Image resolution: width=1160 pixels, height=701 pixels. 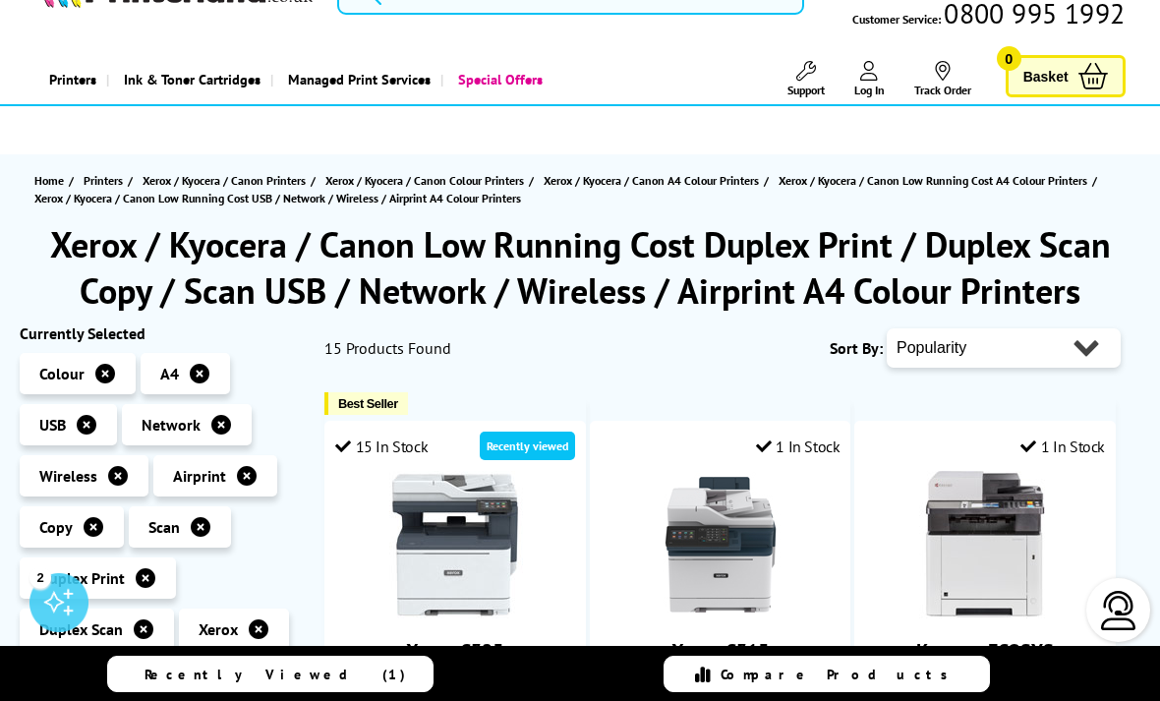 What do you see at coordinates (277, 198) in the screenshot?
I see `span: Xerox / Kyocera / Canon Low Running Cost USB / Network / Wireless / Airprint A4 Colour Printers` at bounding box center [277, 198].